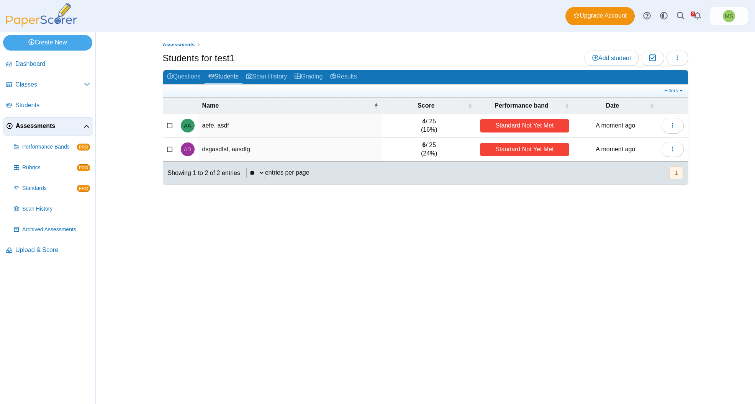 The height and width of the screenshot is (404, 755). Describe the element at coordinates (424, 145) in the screenshot. I see `b: 6` at that location.